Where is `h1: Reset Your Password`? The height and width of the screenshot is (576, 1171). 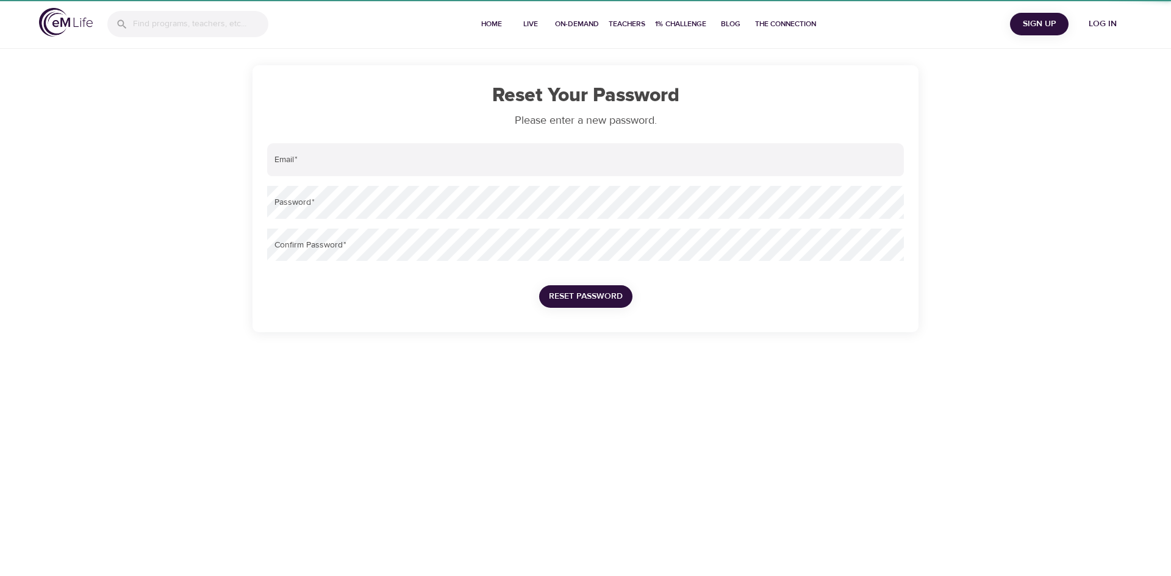 h1: Reset Your Password is located at coordinates (585, 96).